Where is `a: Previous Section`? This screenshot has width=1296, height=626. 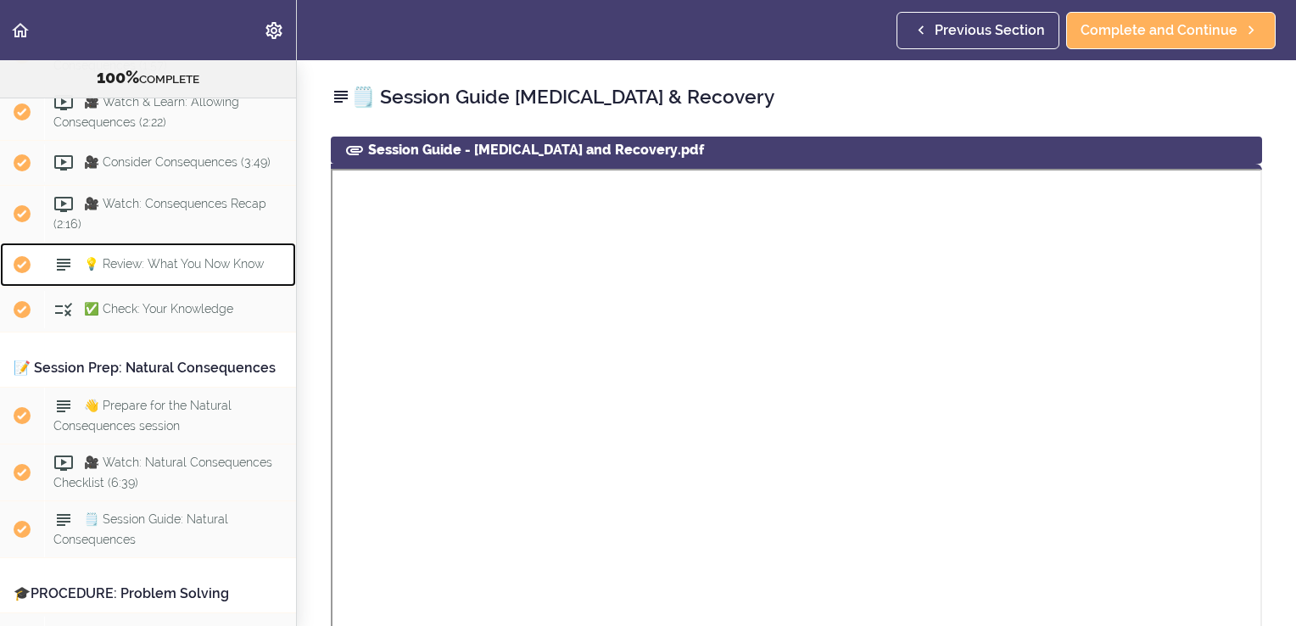
a: Previous Section is located at coordinates (978, 31).